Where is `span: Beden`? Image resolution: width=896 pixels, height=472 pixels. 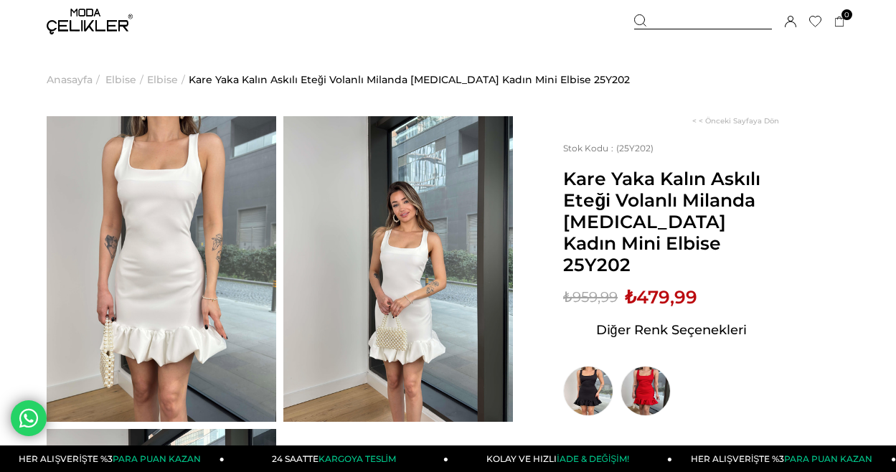
span: Beden is located at coordinates (670, 451).